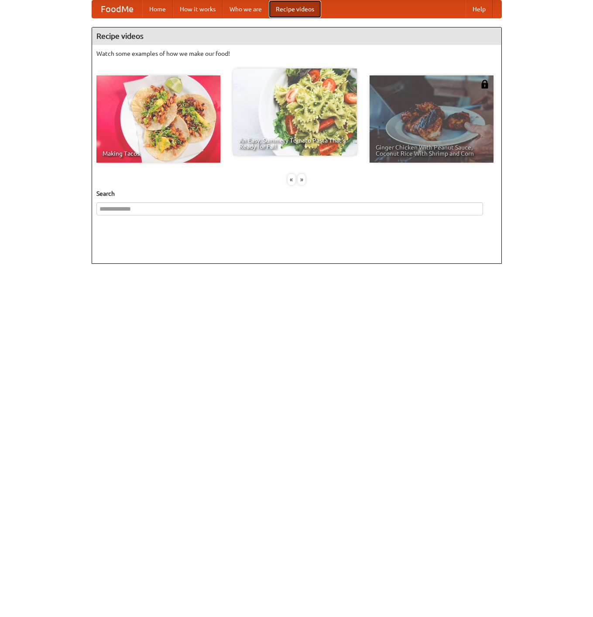 The height and width of the screenshot is (617, 593). Describe the element at coordinates (158, 153) in the screenshot. I see `span: Making Tacos` at that location.